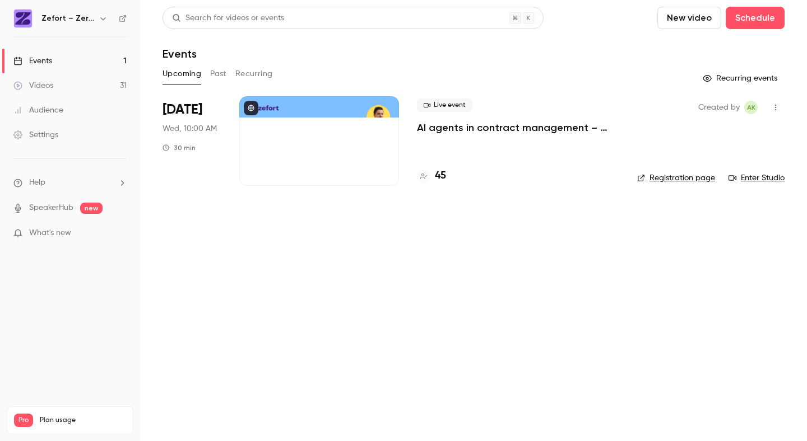 This screenshot has height=441, width=807. I want to click on span: What's new, so click(50, 233).